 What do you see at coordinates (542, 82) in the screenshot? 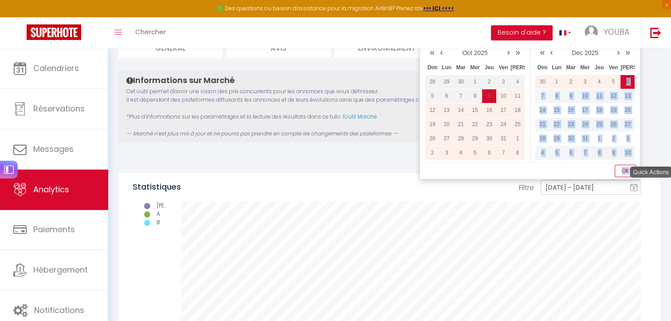
I see `td: Nov 30, 2025` at bounding box center [542, 82].